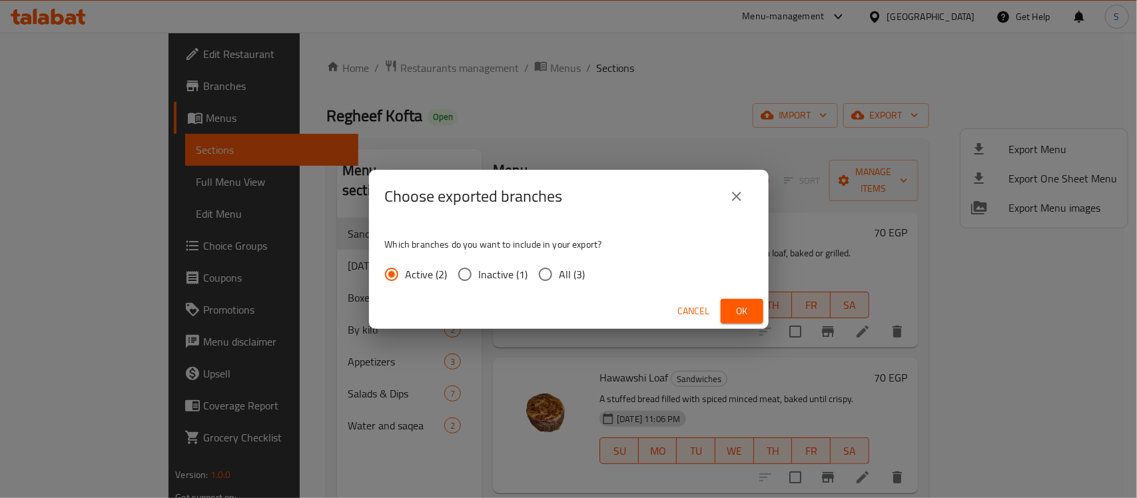  Describe the element at coordinates (694, 311) in the screenshot. I see `button: Cancel` at that location.